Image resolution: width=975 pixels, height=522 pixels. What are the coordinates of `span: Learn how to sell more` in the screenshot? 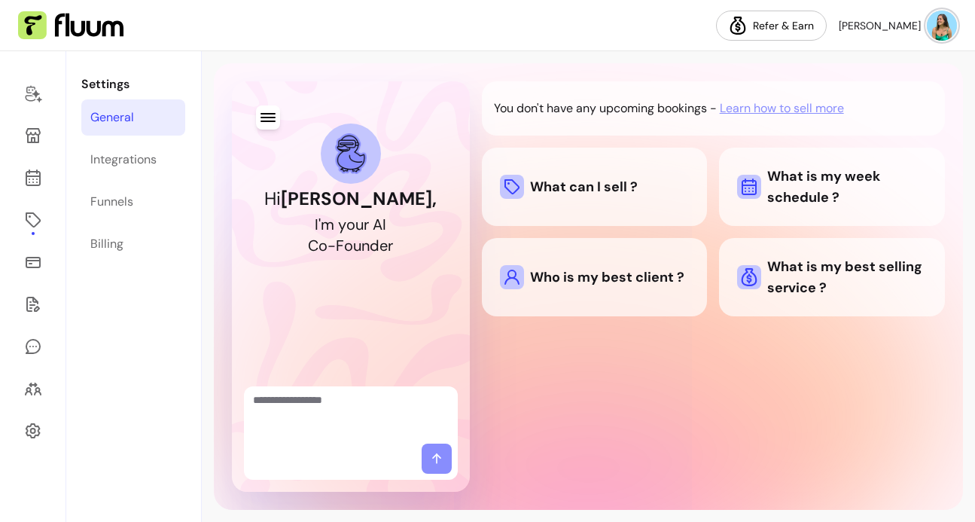 It's located at (781, 108).